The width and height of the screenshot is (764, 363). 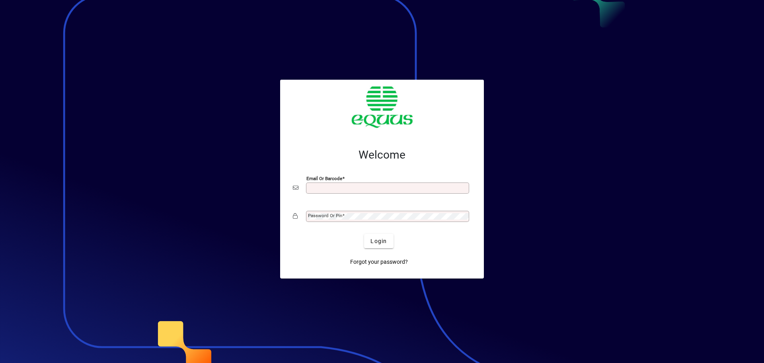 I want to click on button: Login, so click(x=379, y=241).